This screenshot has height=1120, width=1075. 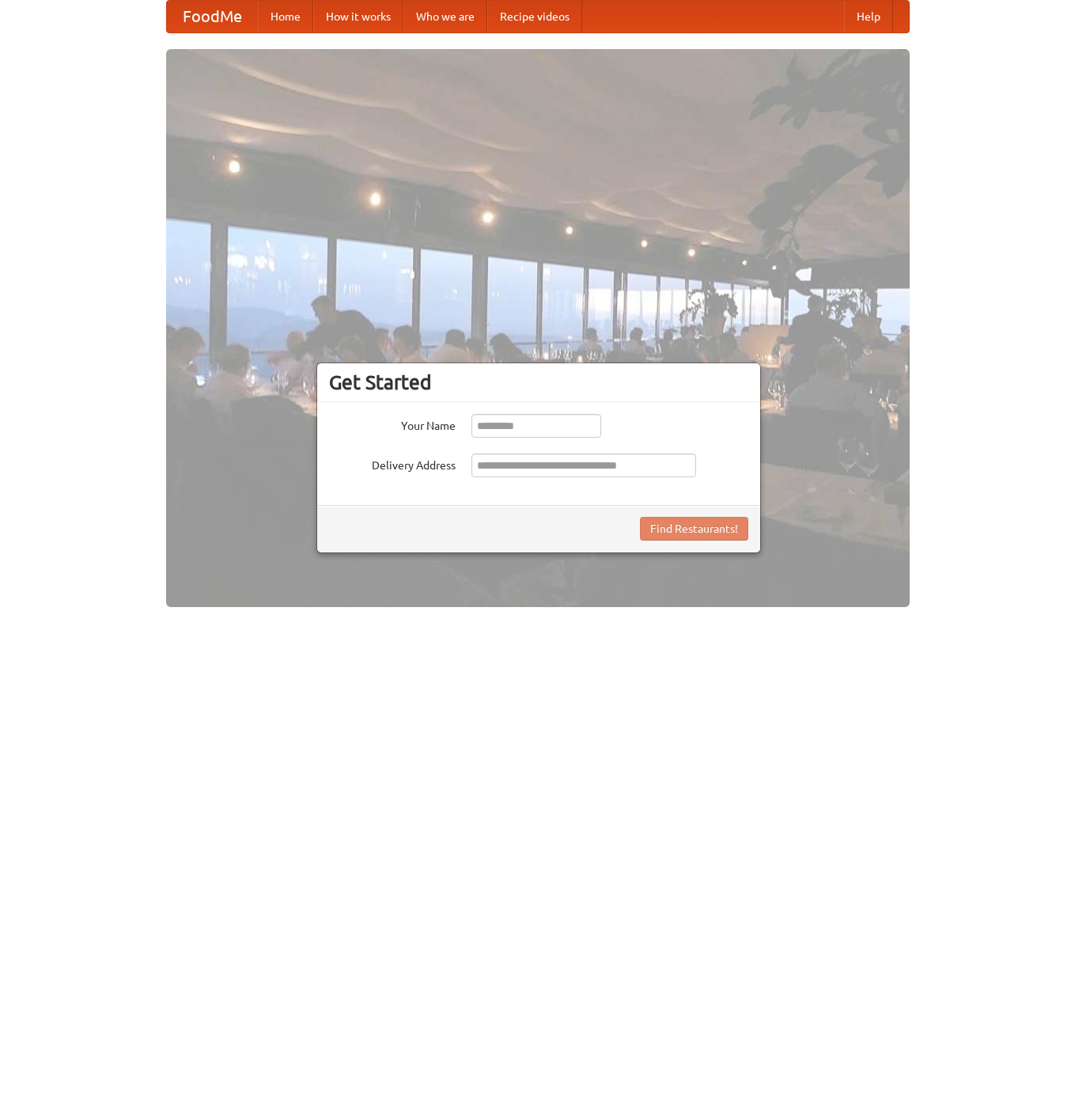 What do you see at coordinates (212, 16) in the screenshot?
I see `a: FoodMe` at bounding box center [212, 16].